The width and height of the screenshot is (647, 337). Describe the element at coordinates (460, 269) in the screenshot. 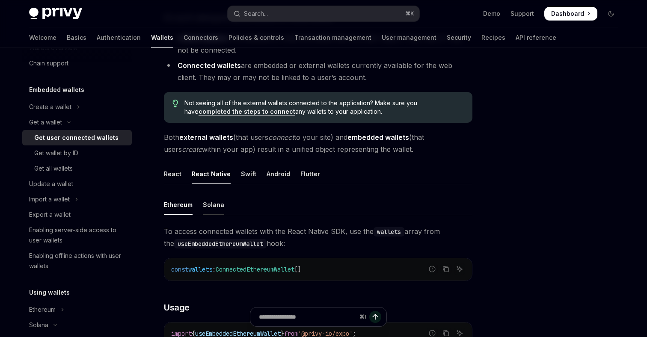

I see `button: Ask AI` at that location.